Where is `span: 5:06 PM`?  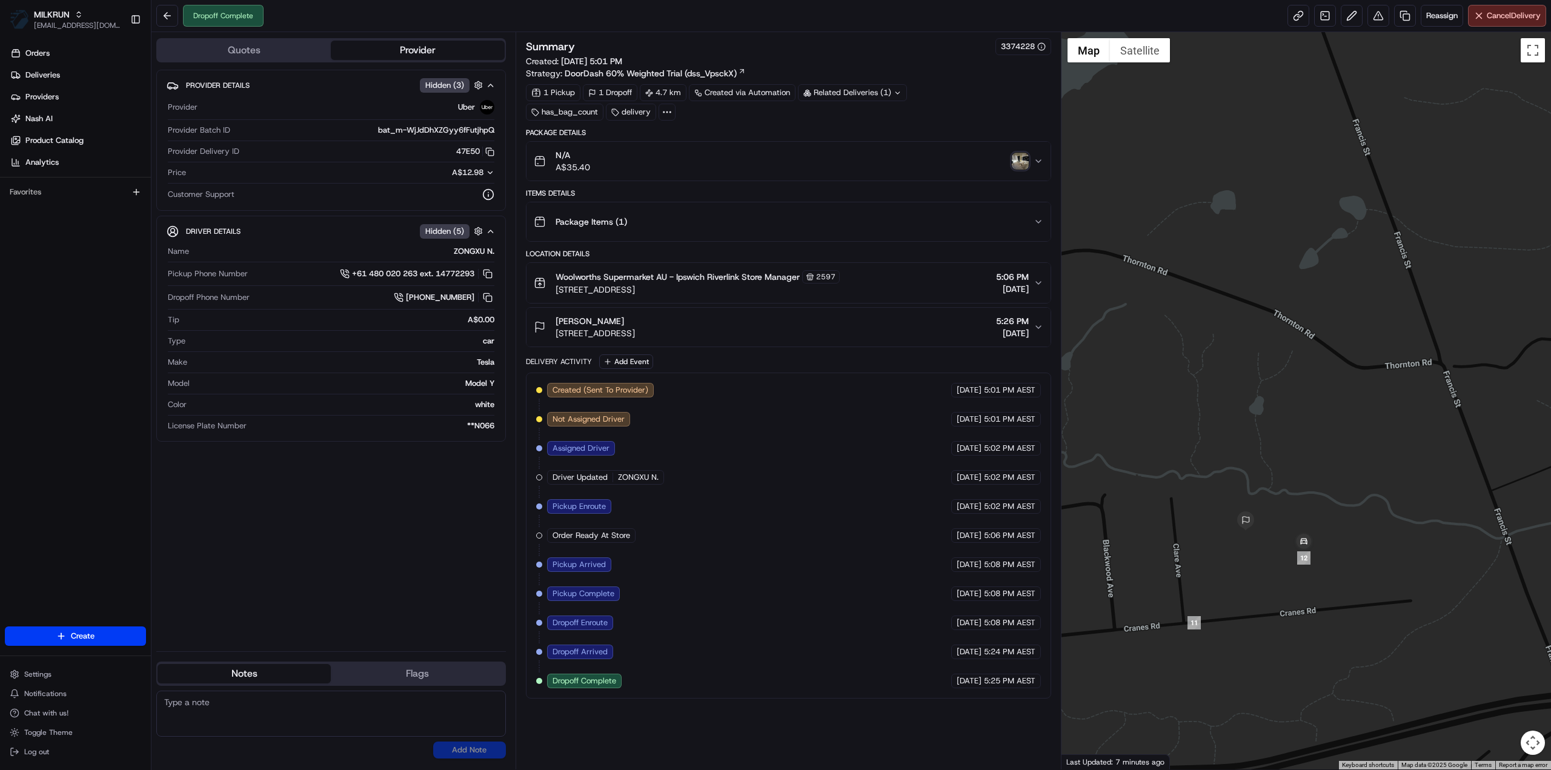 span: 5:06 PM is located at coordinates (1012, 277).